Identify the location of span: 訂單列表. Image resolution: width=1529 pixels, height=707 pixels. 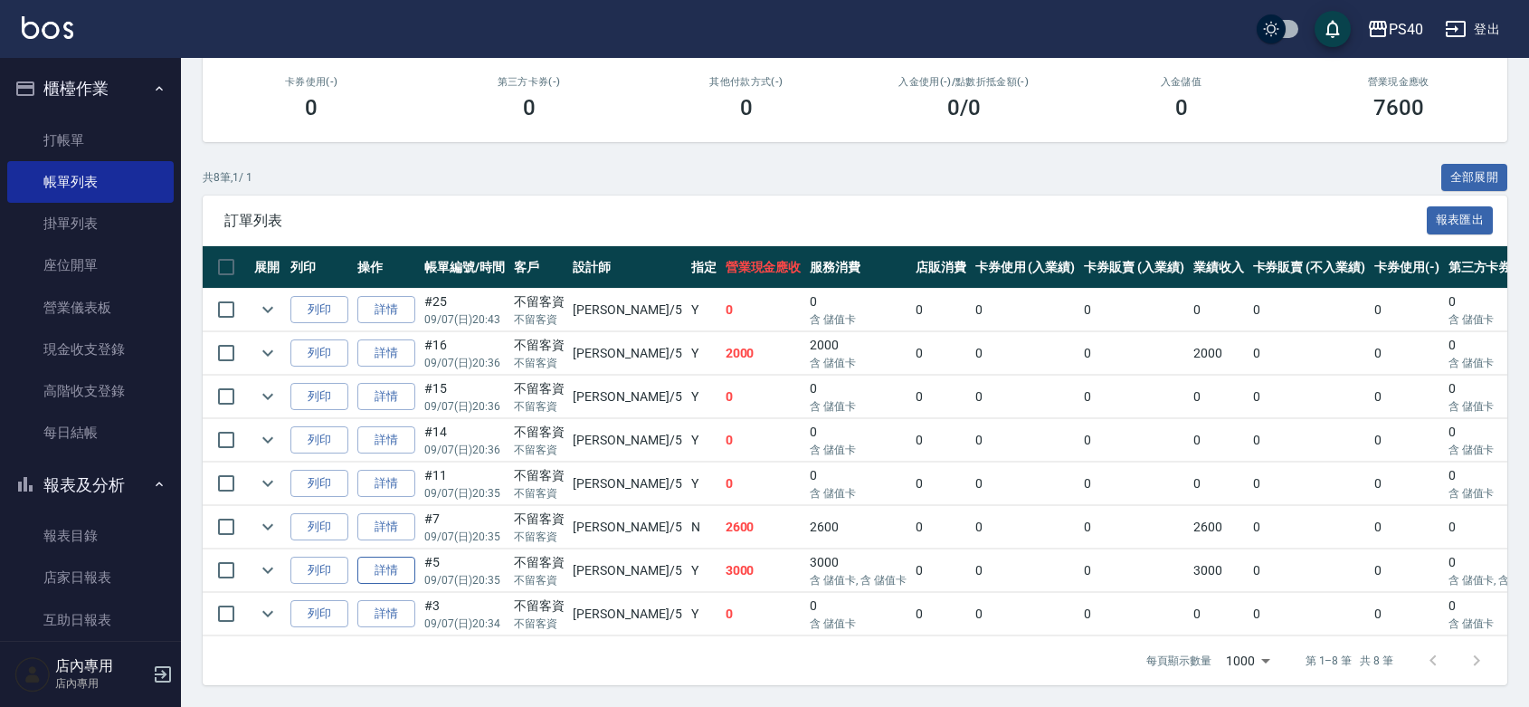
(825, 221).